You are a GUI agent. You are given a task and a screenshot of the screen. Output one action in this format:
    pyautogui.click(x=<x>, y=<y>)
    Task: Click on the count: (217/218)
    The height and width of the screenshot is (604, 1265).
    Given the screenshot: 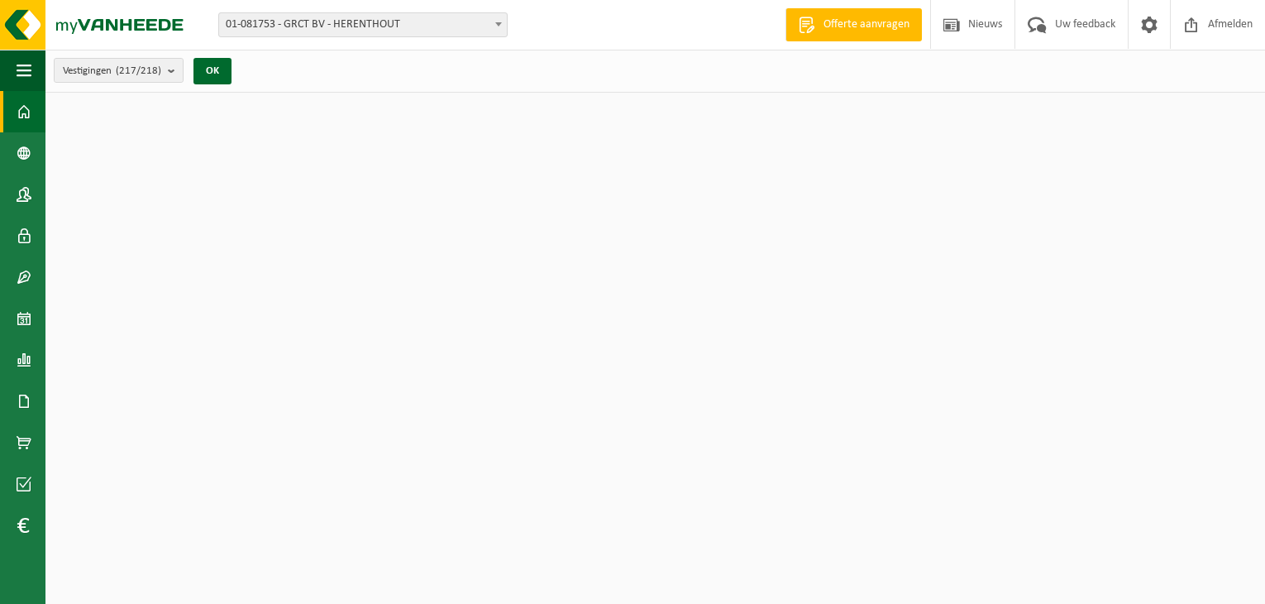 What is the action you would take?
    pyautogui.click(x=138, y=70)
    